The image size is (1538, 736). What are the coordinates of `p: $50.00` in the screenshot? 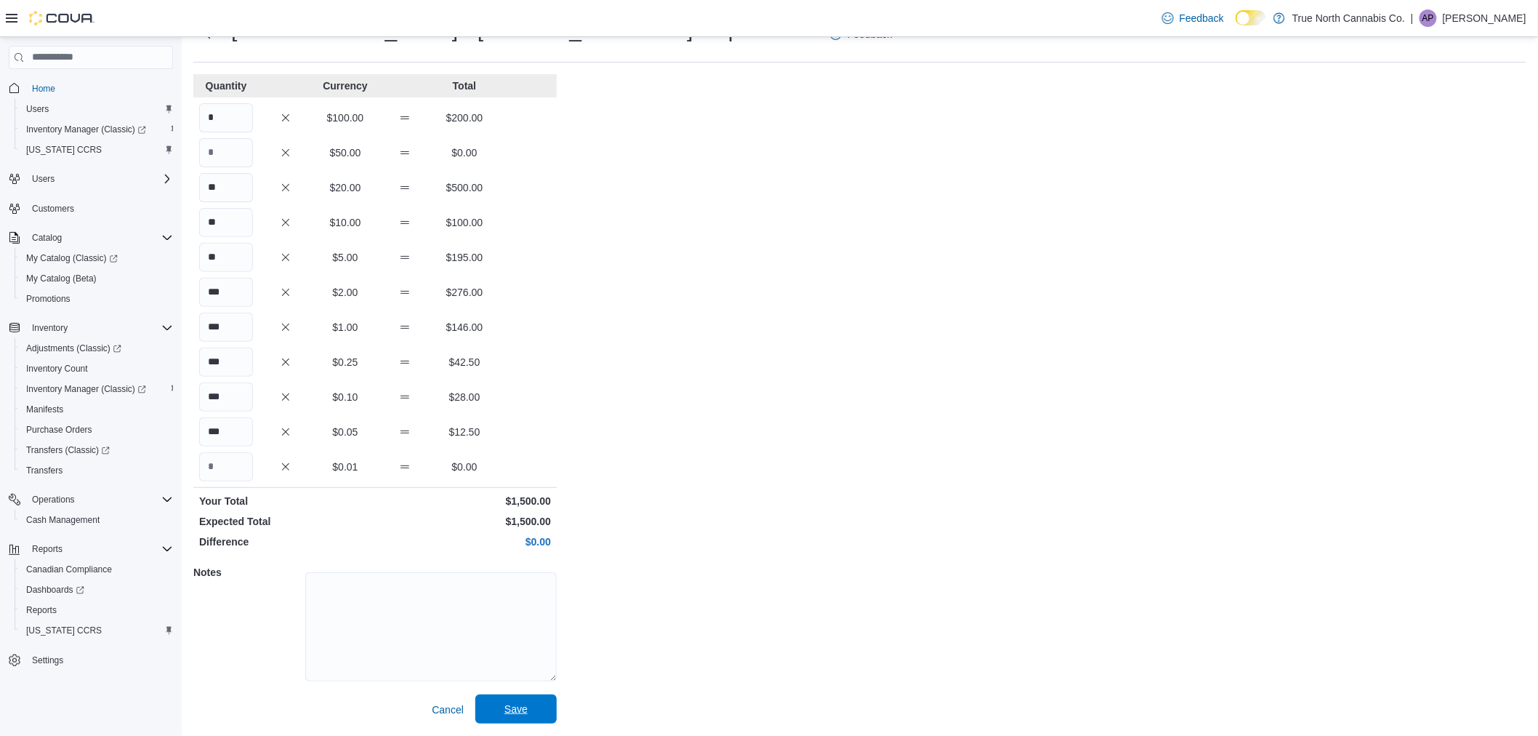 It's located at (345, 153).